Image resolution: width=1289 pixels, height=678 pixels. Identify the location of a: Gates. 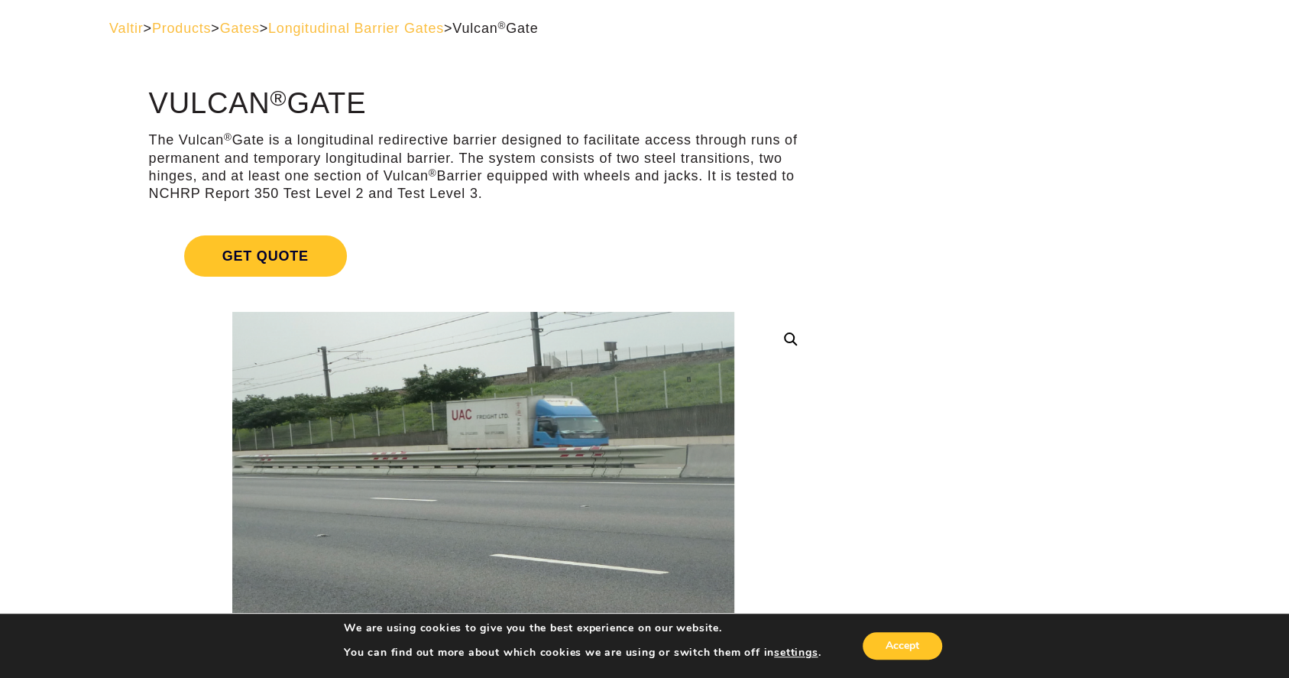
(240, 28).